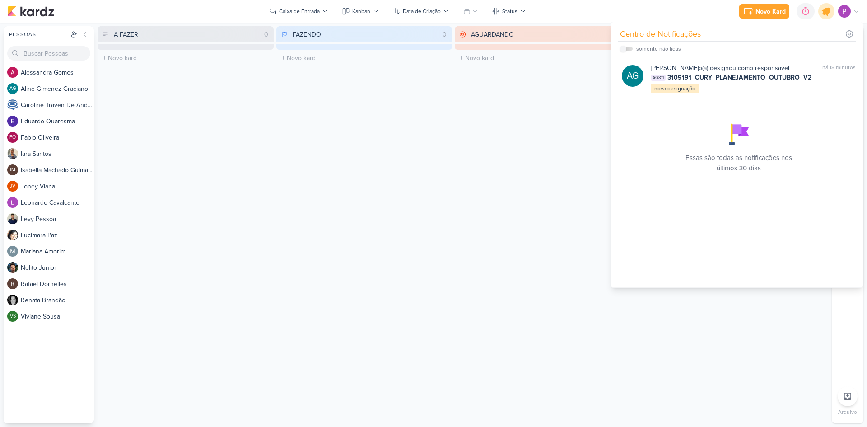 The image size is (867, 427). What do you see at coordinates (13, 202) in the screenshot?
I see `img: Leonardo Cavalcante` at bounding box center [13, 202].